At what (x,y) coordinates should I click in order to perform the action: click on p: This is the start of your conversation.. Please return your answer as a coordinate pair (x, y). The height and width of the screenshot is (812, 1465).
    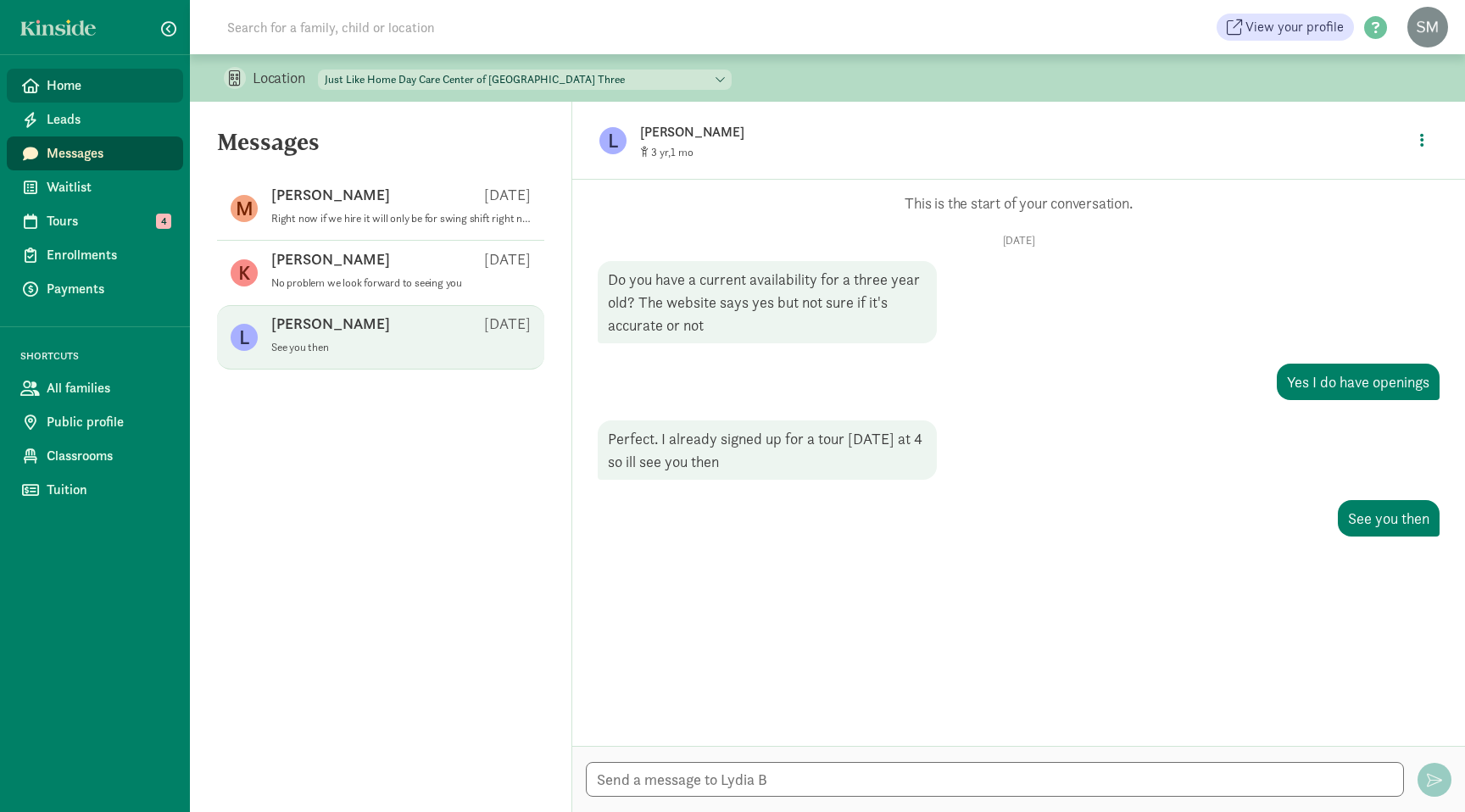
    Looking at the image, I should click on (1018, 203).